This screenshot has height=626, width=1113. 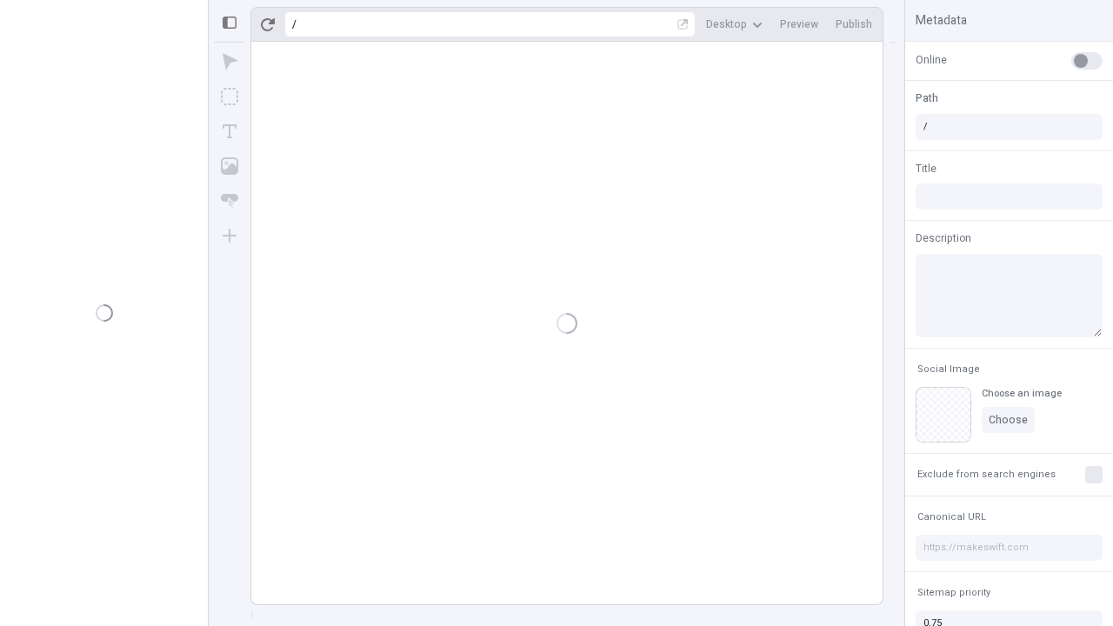 I want to click on span: Exclude from search engines, so click(x=986, y=474).